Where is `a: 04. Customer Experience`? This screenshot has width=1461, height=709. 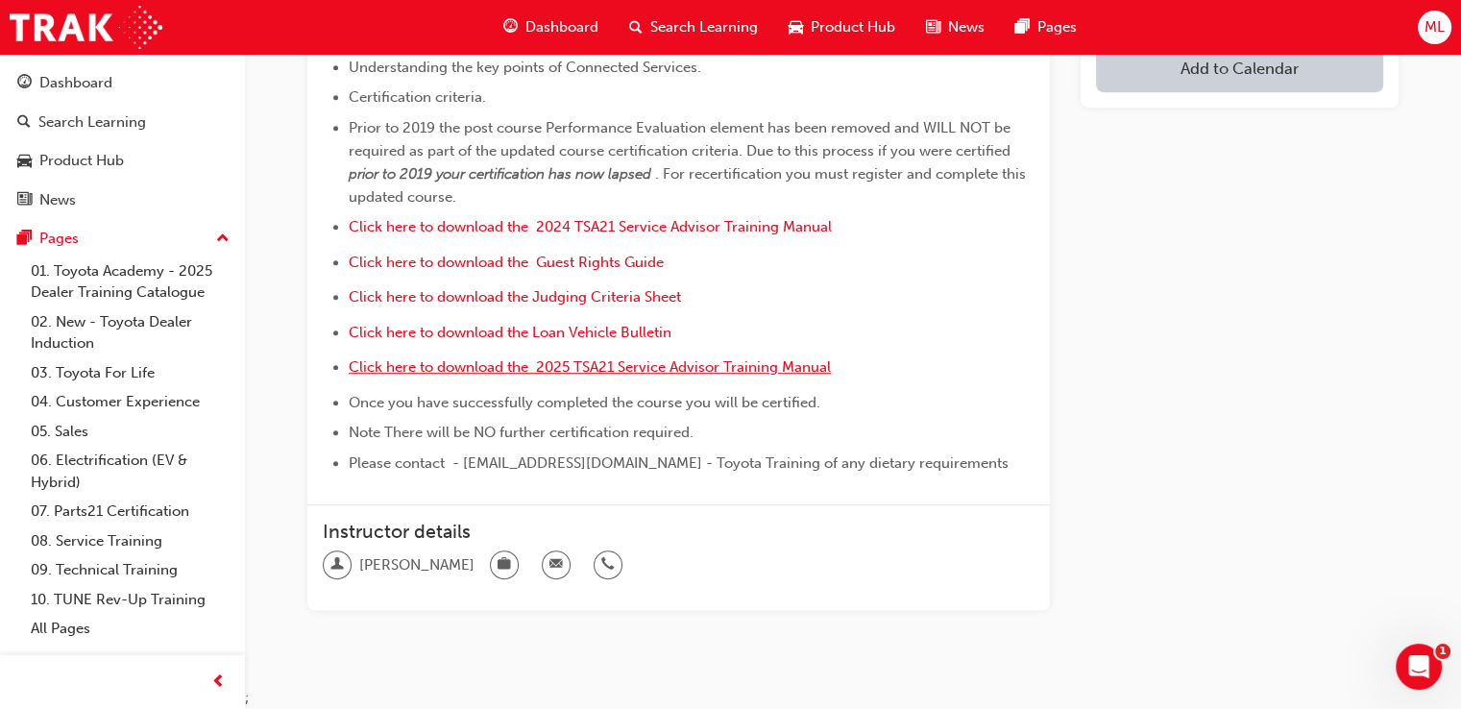 a: 04. Customer Experience is located at coordinates (130, 402).